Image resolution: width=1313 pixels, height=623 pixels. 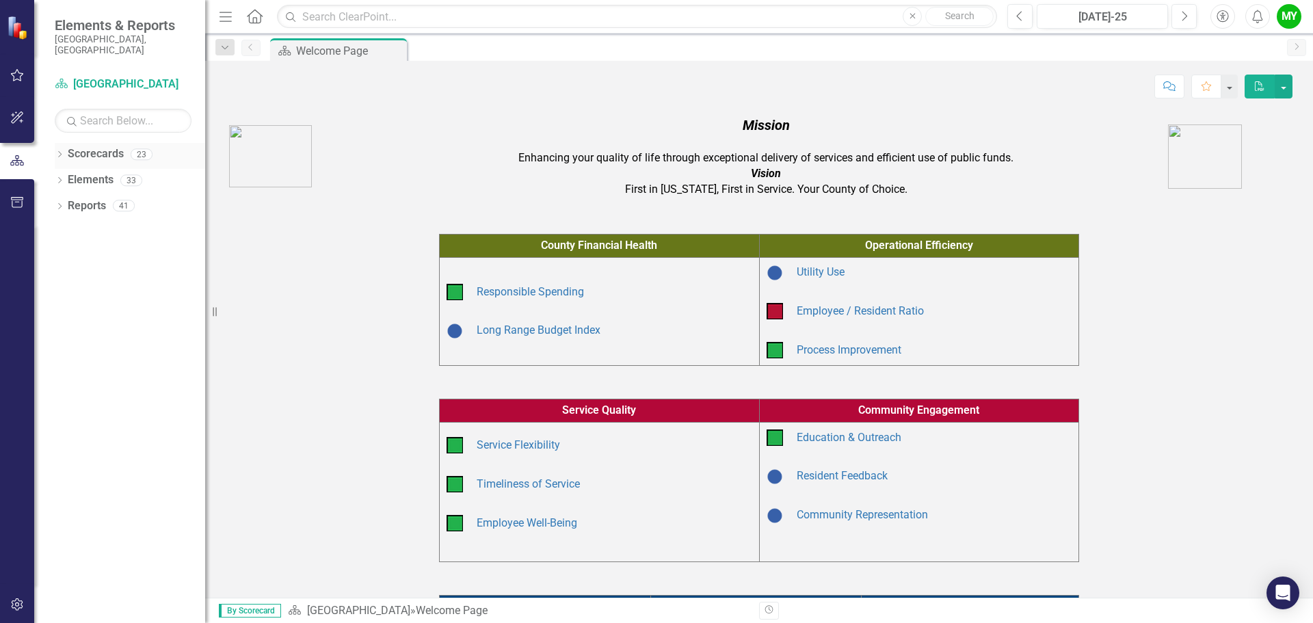 What do you see at coordinates (849, 350) in the screenshot?
I see `a: Process Improvement` at bounding box center [849, 350].